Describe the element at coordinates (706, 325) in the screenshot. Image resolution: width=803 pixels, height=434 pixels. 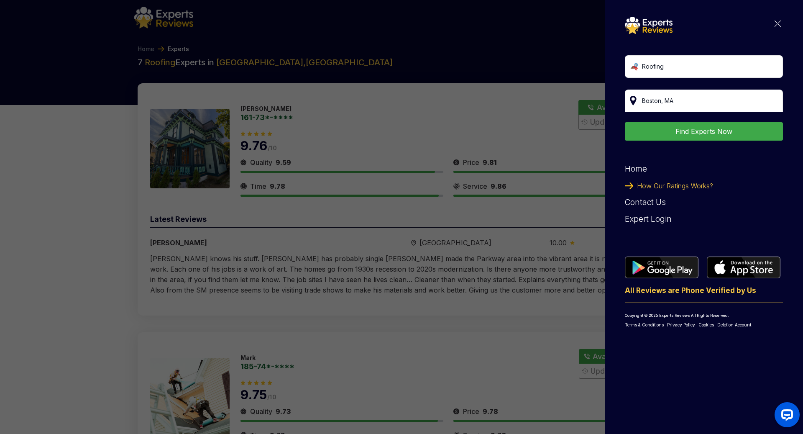
I see `a: Cookies` at that location.